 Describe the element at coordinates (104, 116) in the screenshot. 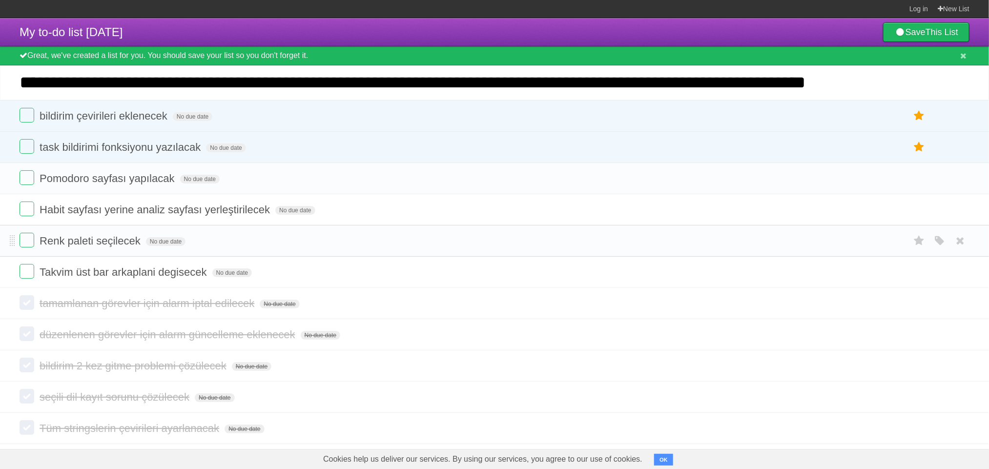

I see `span: bildirim çevirileri eklenecek` at that location.